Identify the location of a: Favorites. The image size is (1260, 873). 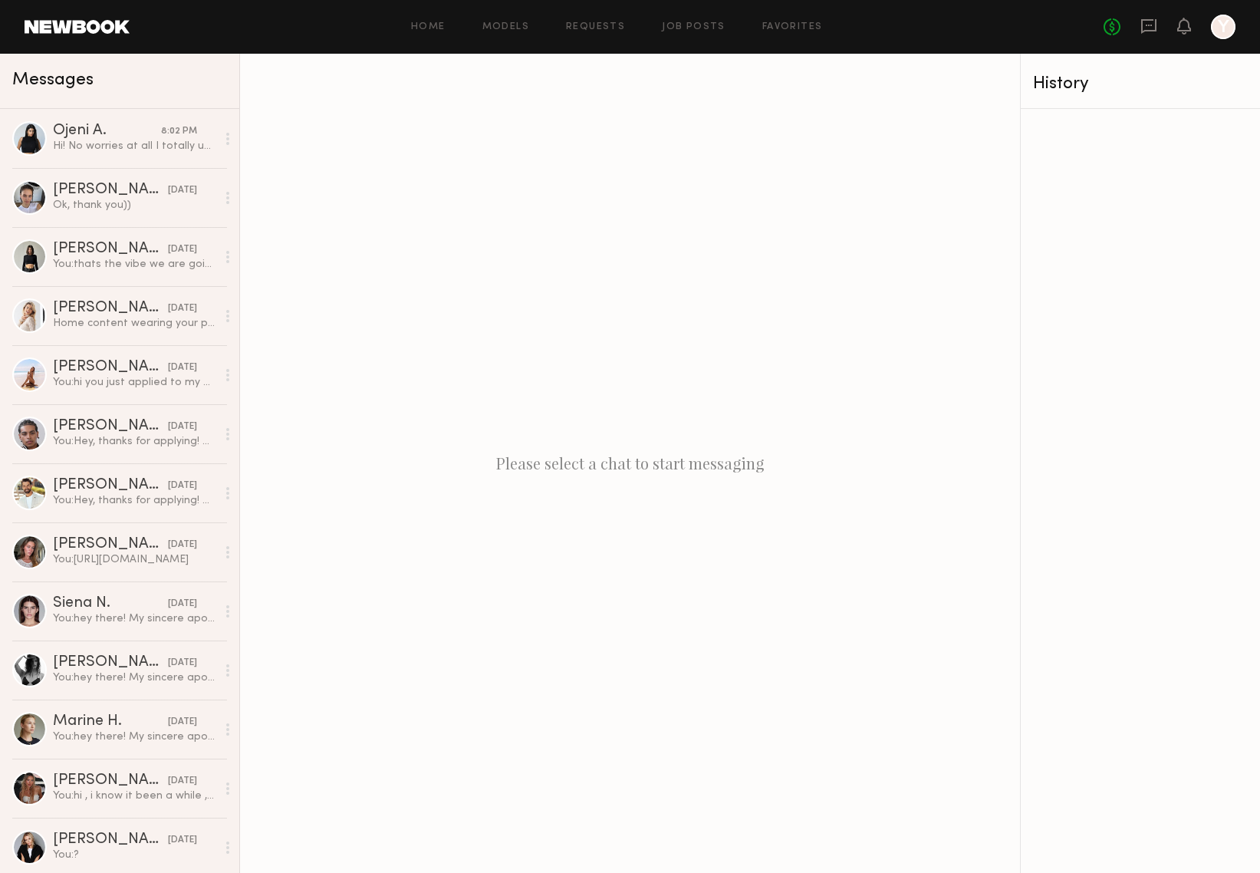
(792, 27).